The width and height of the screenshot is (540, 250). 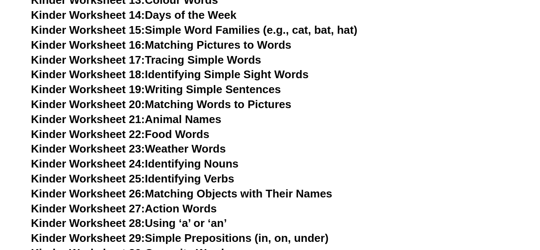 I want to click on a: Kinder Worksheet 17:Tracing Simple Words, so click(x=146, y=60).